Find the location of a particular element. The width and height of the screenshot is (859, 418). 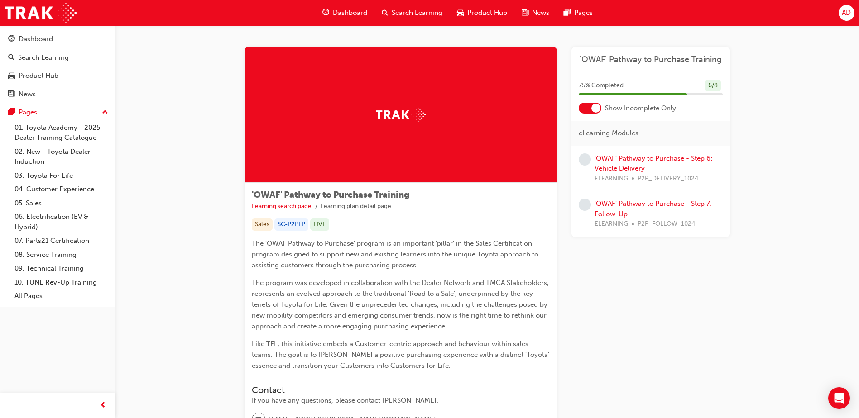

div: SC-P2PLP is located at coordinates (291, 225).